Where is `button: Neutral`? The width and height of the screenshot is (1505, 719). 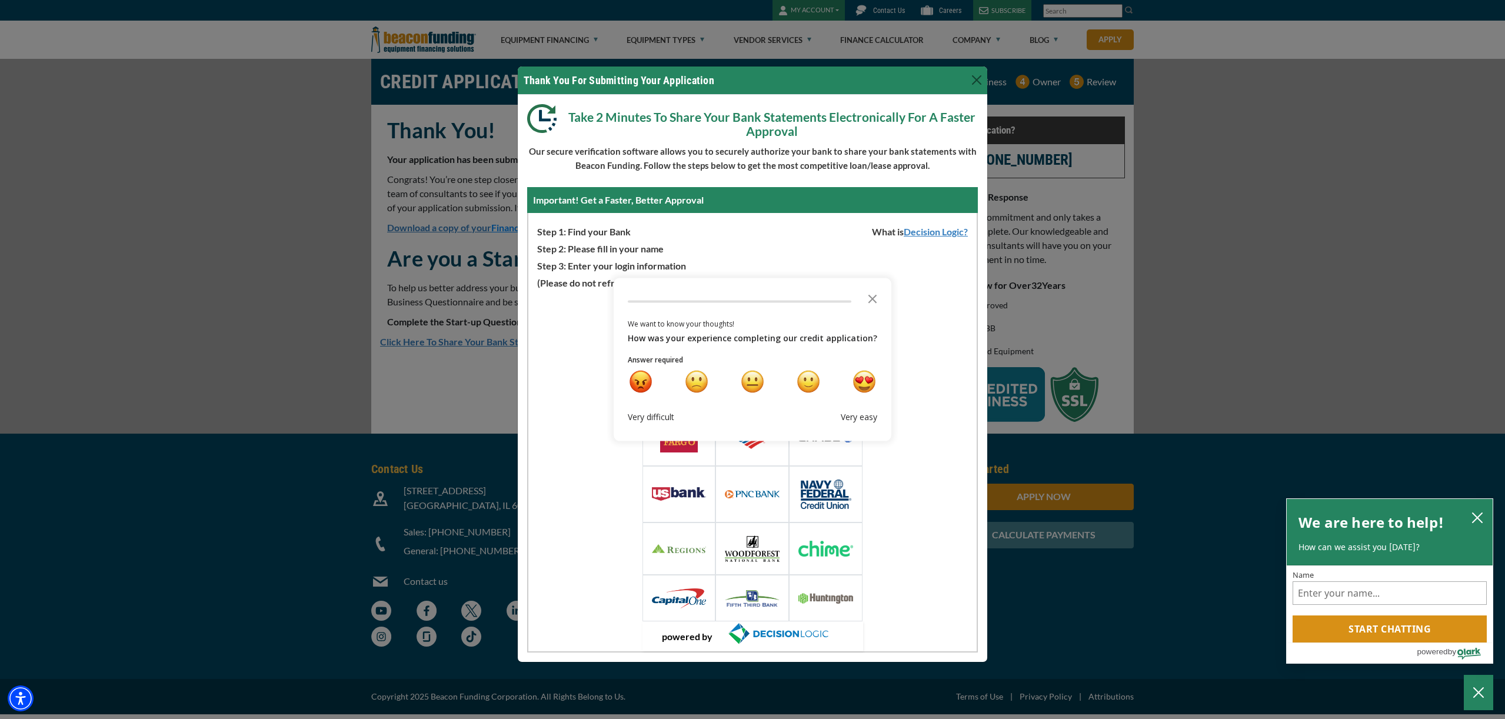 button: Neutral is located at coordinates (752, 382).